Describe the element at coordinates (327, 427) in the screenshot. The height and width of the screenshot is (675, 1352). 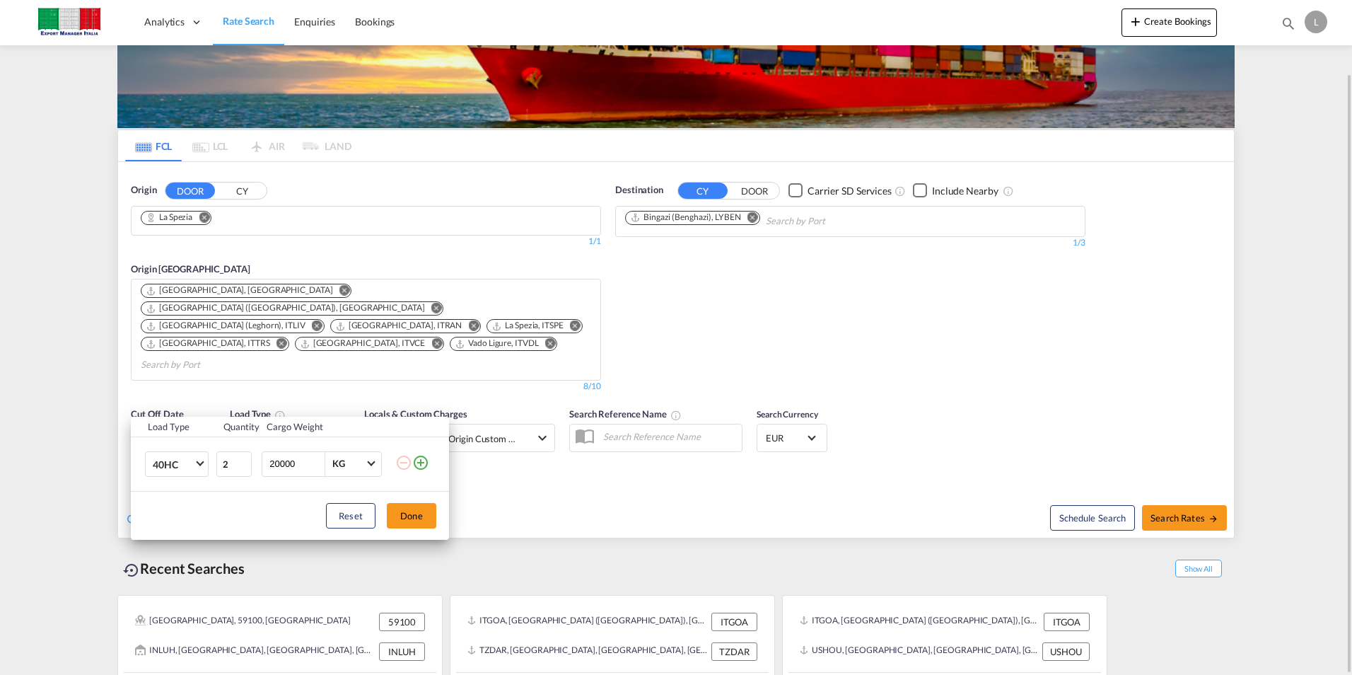
I see `div: Cargo Weight` at that location.